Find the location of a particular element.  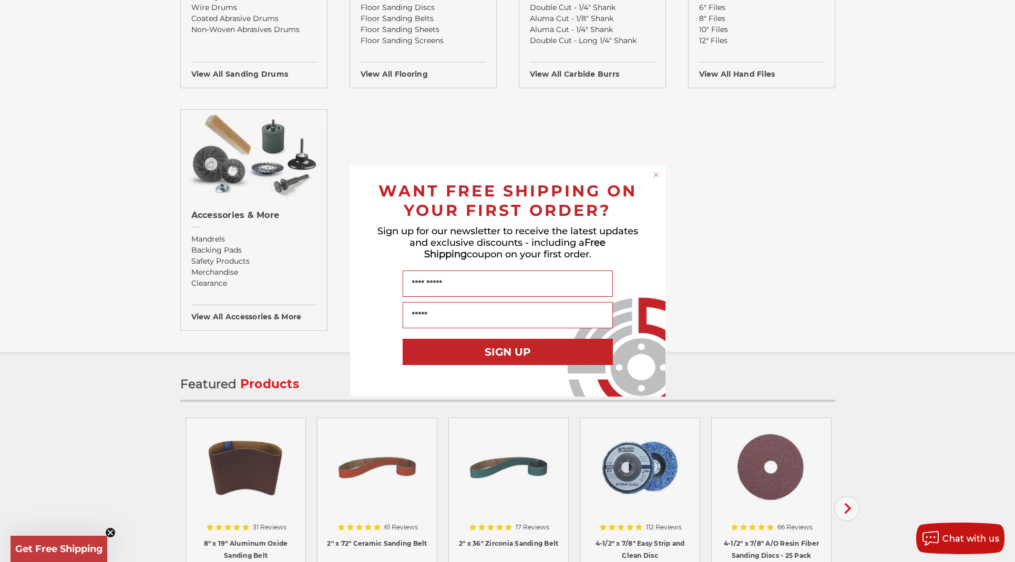

span: Chat with us is located at coordinates (971, 539).